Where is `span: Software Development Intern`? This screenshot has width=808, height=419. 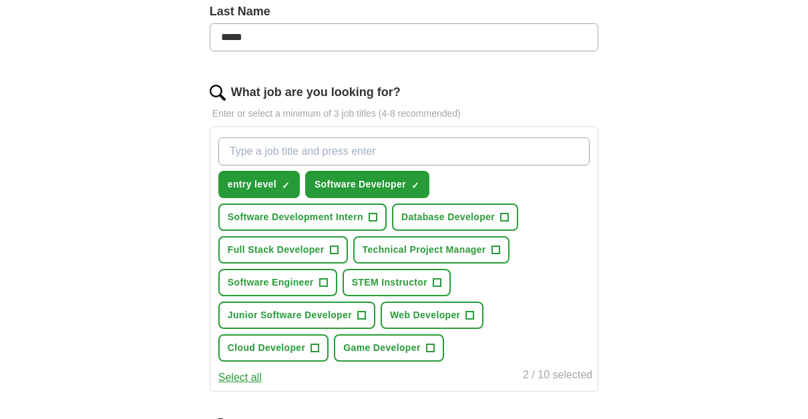
span: Software Development Intern is located at coordinates (295, 217).